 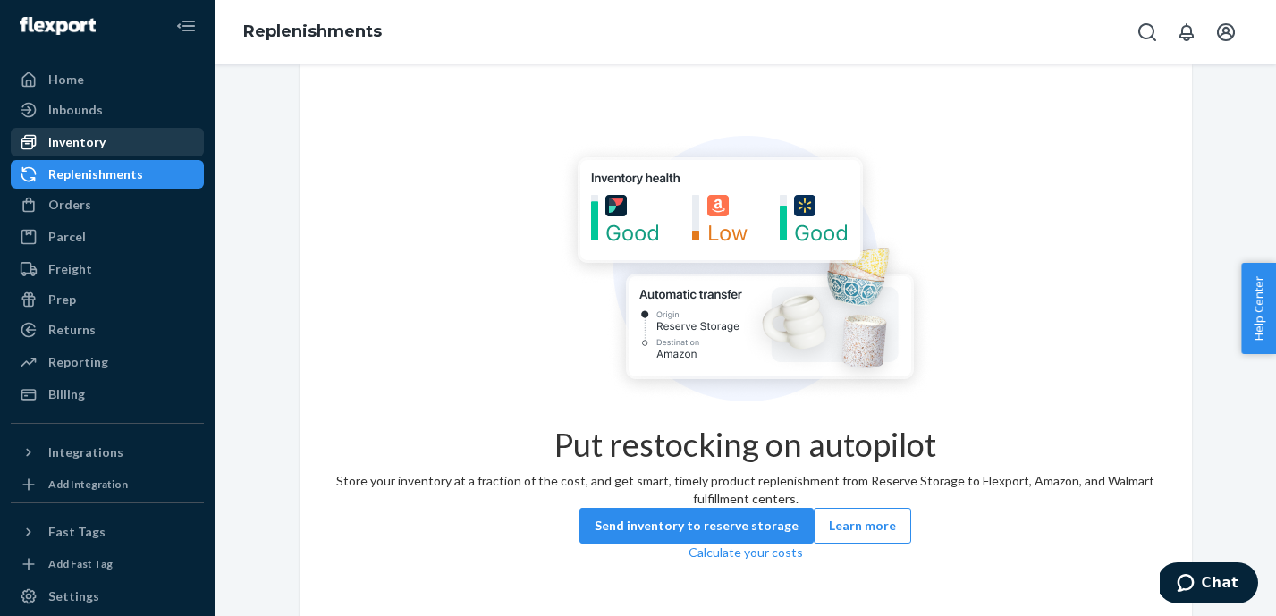 What do you see at coordinates (75, 110) in the screenshot?
I see `div: Inbounds` at bounding box center [75, 110].